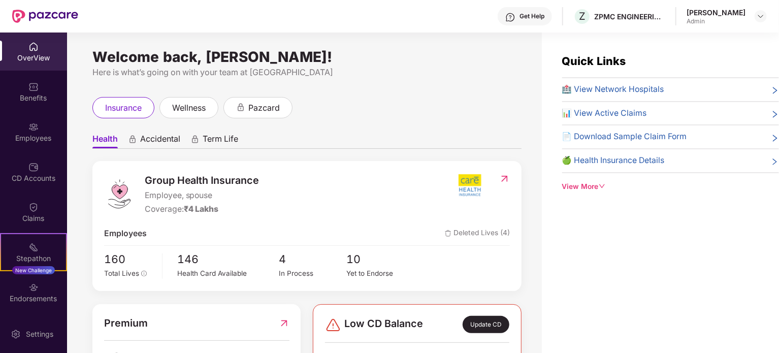 The height and width of the screenshot is (353, 779). Describe the element at coordinates (594, 61) in the screenshot. I see `span: Quick Links` at that location.